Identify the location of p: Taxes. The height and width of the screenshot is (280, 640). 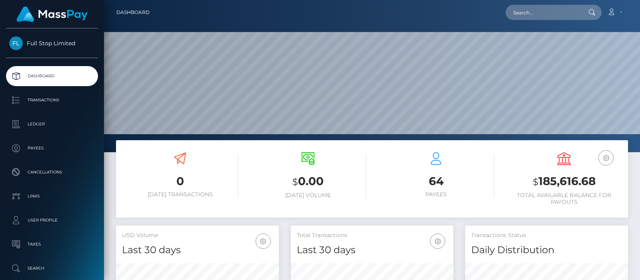
(52, 244).